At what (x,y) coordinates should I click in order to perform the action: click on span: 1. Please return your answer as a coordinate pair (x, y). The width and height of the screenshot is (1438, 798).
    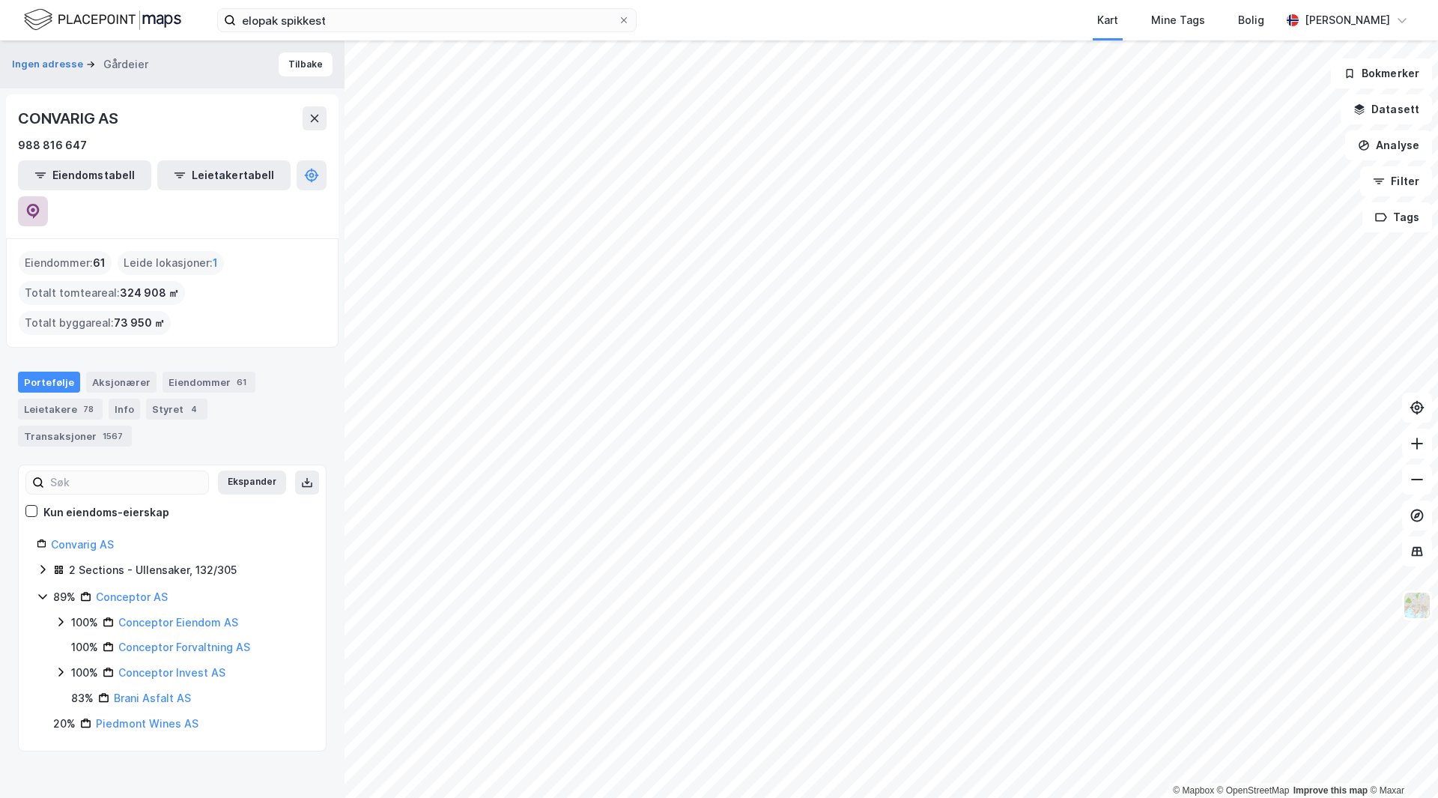
    Looking at the image, I should click on (215, 263).